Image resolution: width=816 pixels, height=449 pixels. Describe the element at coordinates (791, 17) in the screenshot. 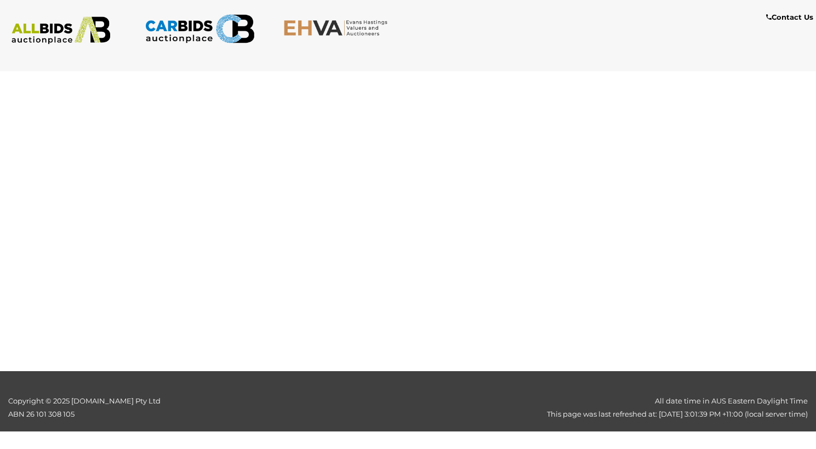

I see `a: Contact Us` at that location.